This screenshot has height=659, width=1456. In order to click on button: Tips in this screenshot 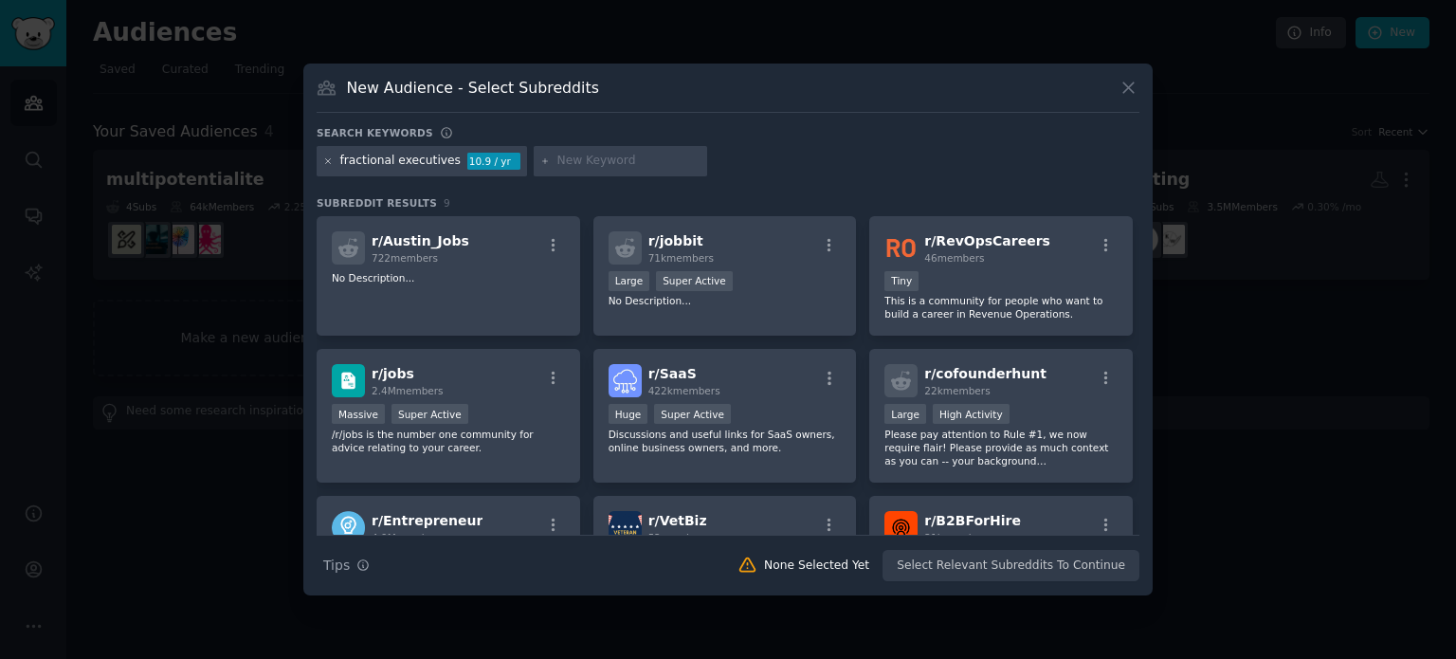, I will do `click(346, 565)`.